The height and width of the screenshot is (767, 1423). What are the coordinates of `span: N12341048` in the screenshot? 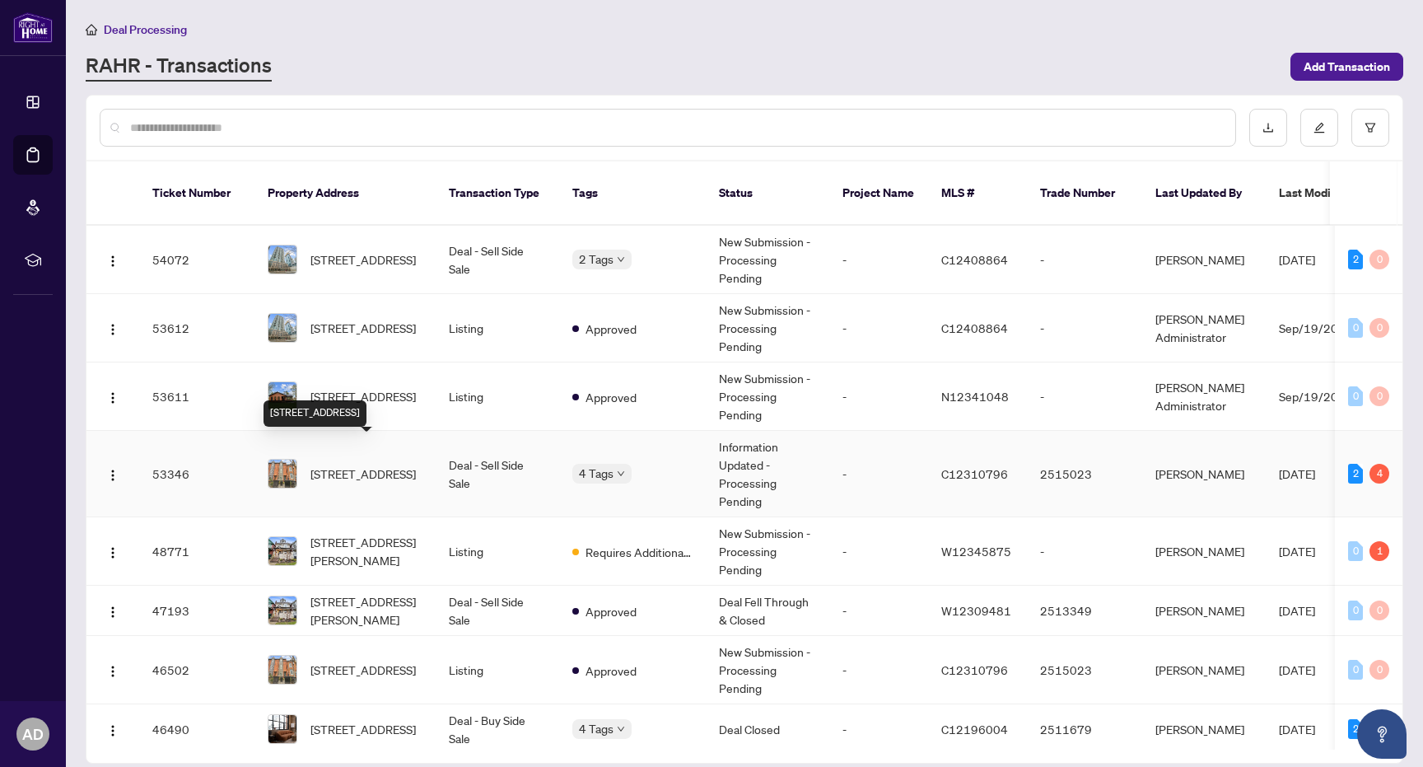 It's located at (975, 396).